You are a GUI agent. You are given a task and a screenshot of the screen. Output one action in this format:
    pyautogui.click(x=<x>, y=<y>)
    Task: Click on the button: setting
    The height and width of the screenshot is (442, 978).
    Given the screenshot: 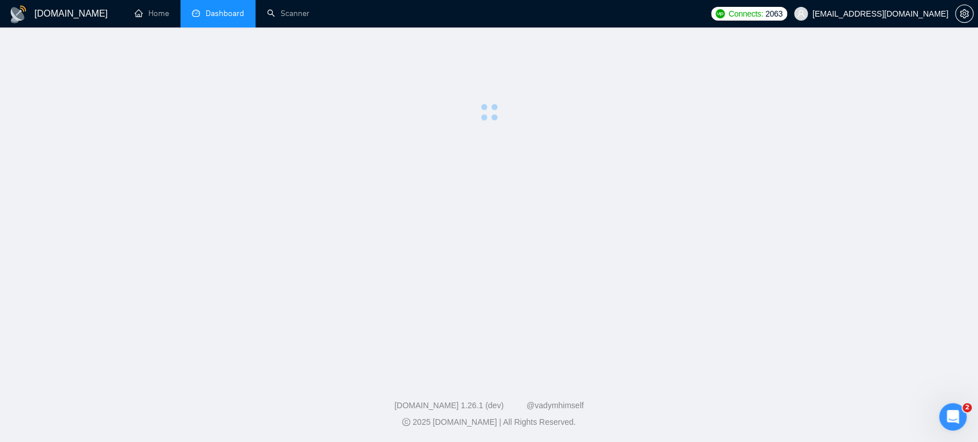 What is the action you would take?
    pyautogui.click(x=965, y=14)
    